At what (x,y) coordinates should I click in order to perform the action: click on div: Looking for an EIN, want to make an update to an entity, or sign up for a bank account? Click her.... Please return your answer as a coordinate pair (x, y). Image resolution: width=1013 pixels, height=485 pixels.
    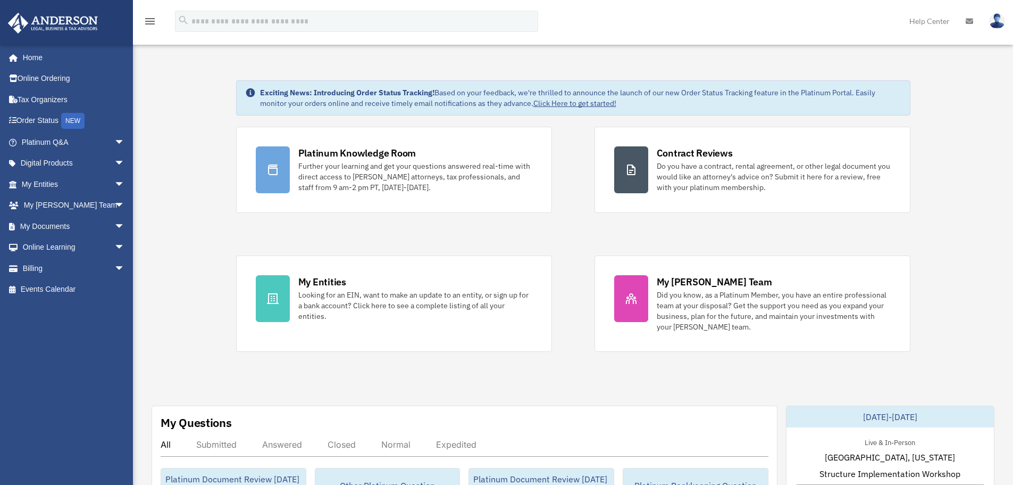
    Looking at the image, I should click on (415, 305).